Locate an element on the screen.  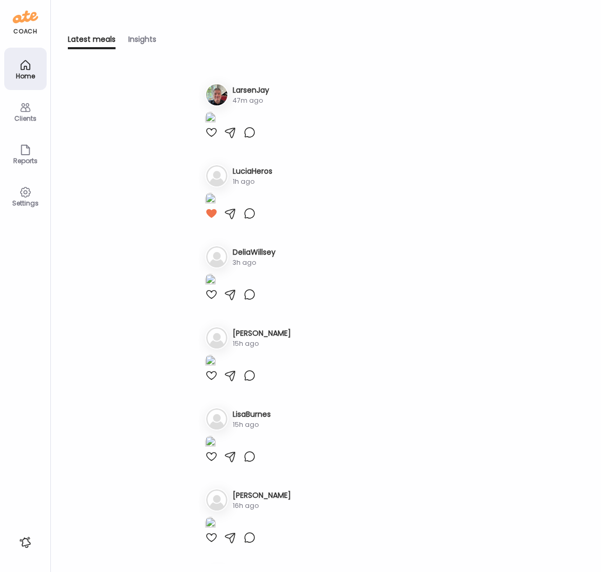
div: Settings is located at coordinates (25, 203).